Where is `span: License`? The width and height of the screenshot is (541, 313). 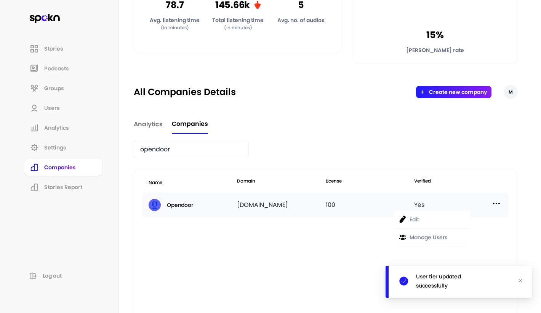
span: License is located at coordinates (370, 182).